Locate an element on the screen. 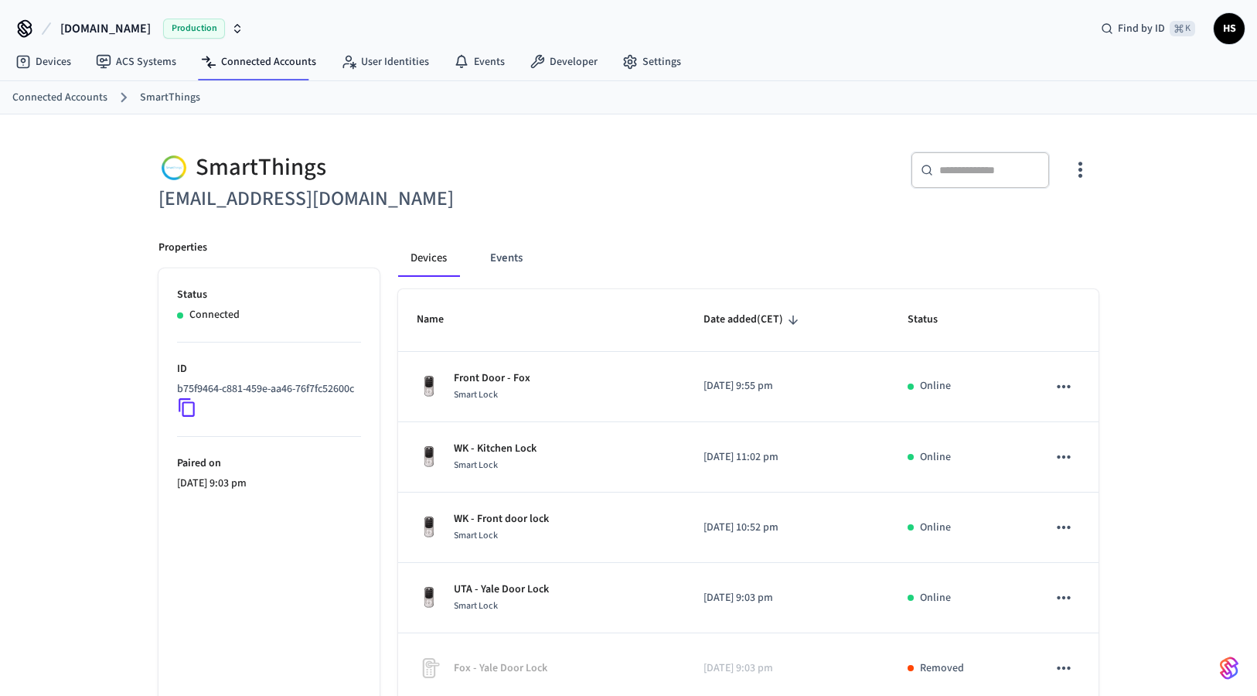 The height and width of the screenshot is (696, 1257). p: Status is located at coordinates (269, 294).